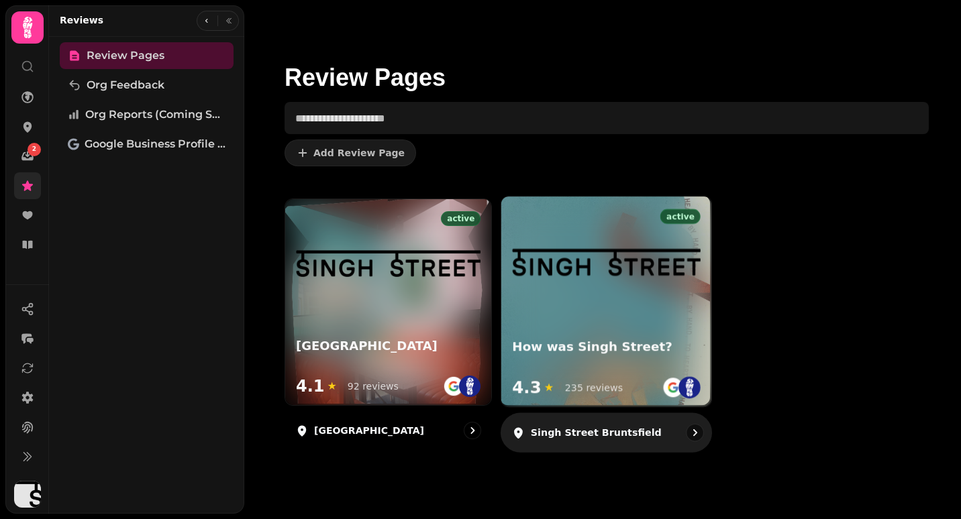  What do you see at coordinates (125, 85) in the screenshot?
I see `span: Org Feedback` at bounding box center [125, 85].